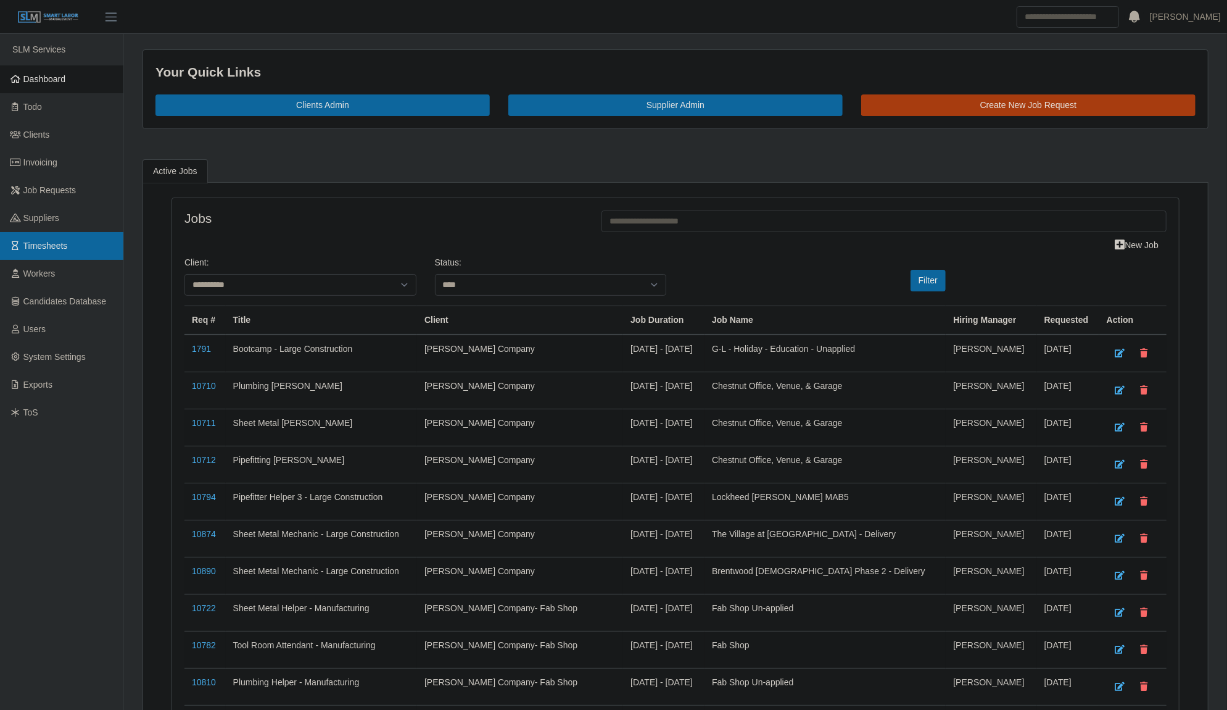  What do you see at coordinates (46, 246) in the screenshot?
I see `span: Timesheets` at bounding box center [46, 246].